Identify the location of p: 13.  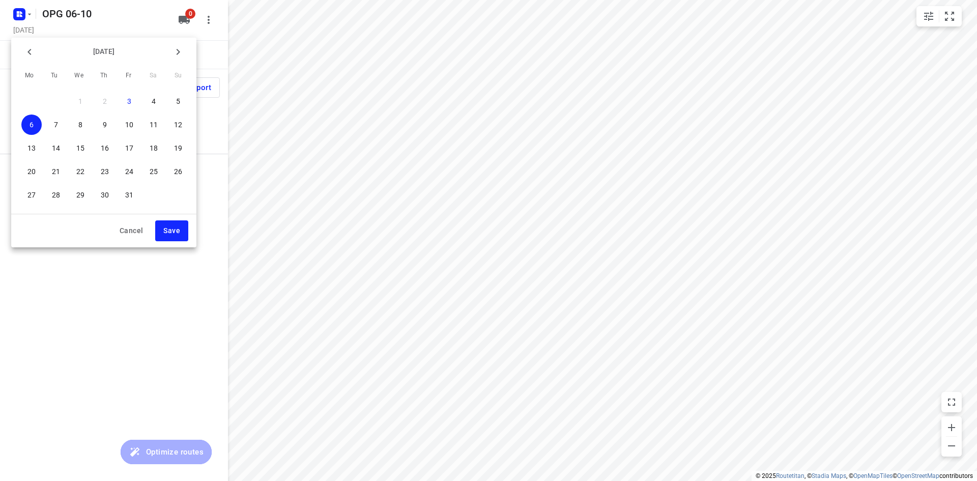
(32, 148).